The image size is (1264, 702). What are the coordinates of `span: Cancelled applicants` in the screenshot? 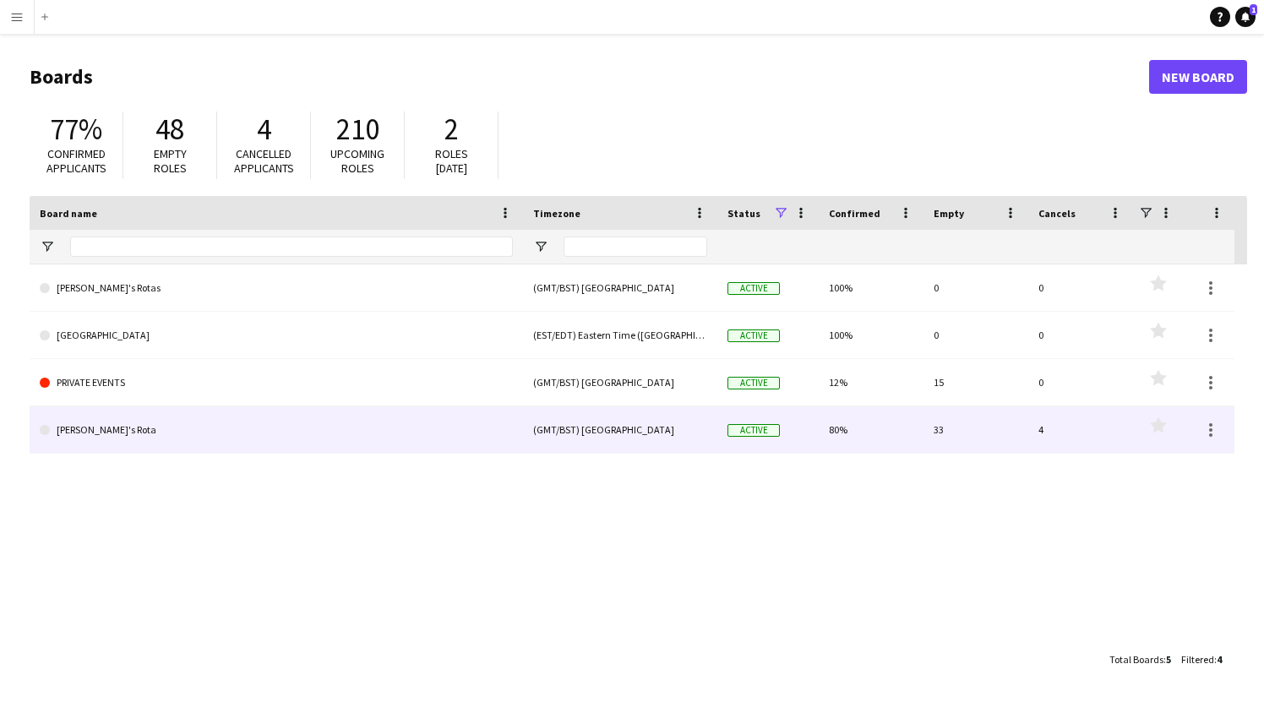 It's located at (264, 160).